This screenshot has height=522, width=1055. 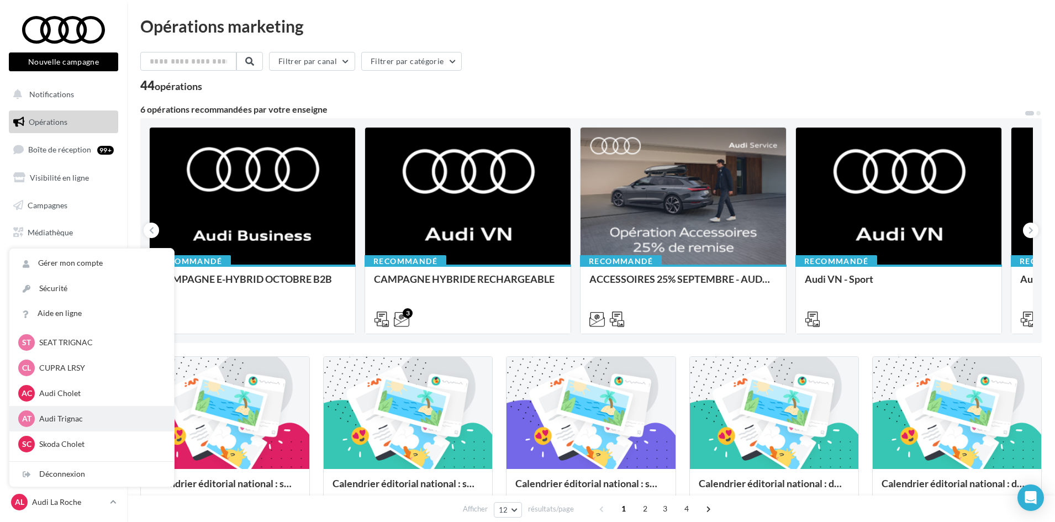 I want to click on div: Calendrier éditorial national : semaine du 22.09 au 28.09, so click(x=225, y=489).